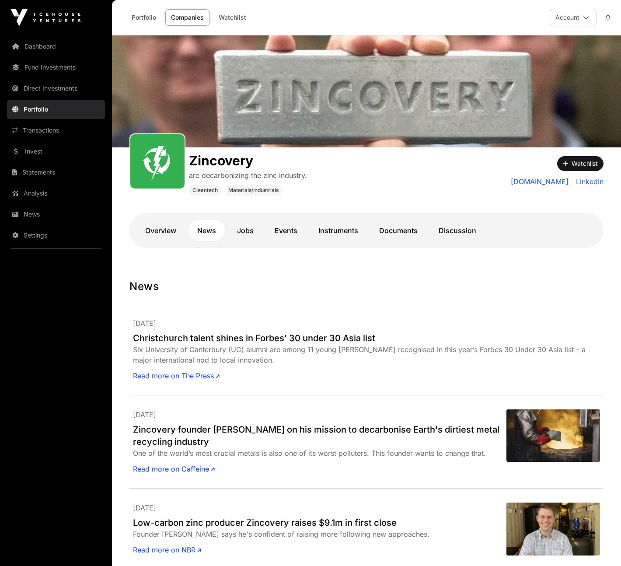 The image size is (621, 566). Describe the element at coordinates (157, 161) in the screenshot. I see `img: SVGs_Zincovery.svg` at that location.